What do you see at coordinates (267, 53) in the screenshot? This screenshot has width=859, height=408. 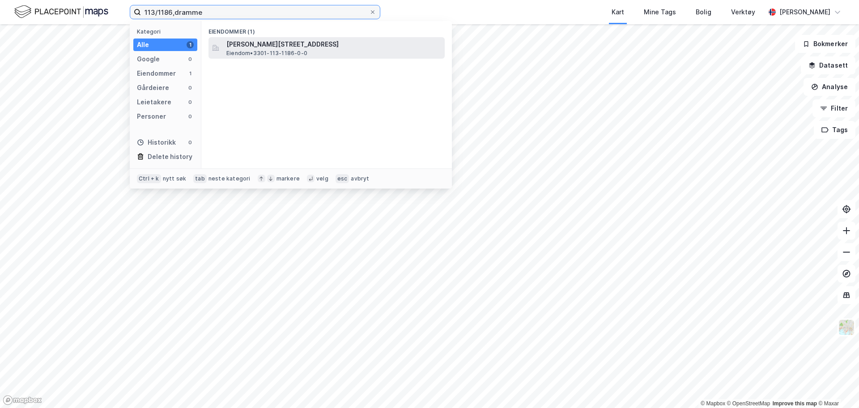 I see `span: Eiendom • 3301-113-1186-0-0` at bounding box center [267, 53].